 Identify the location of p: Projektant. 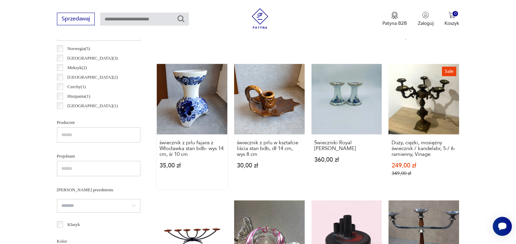
(98, 156).